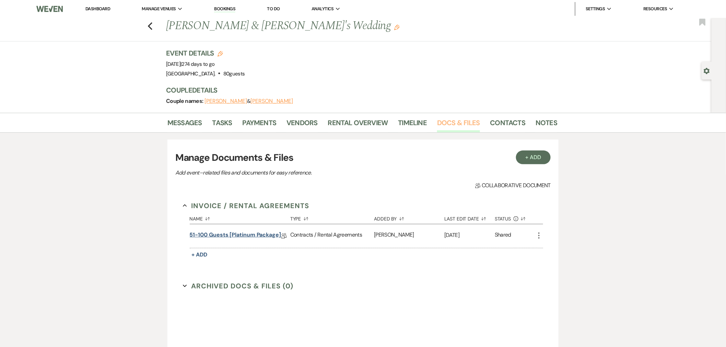 The height and width of the screenshot is (347, 726). I want to click on p: Add event–related files and documents for easy reference., so click(296, 173).